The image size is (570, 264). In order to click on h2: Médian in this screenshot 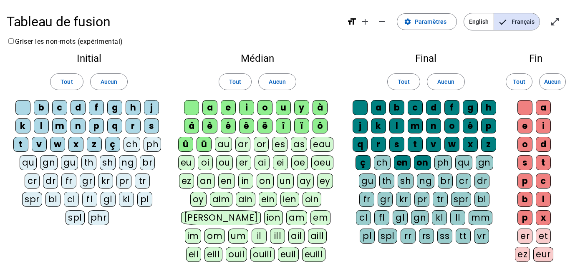, I will do `click(257, 58)`.